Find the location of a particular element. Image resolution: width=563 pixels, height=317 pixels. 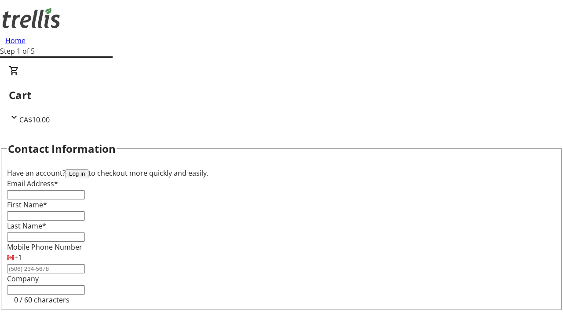

h2: Contact Information is located at coordinates (62, 149).